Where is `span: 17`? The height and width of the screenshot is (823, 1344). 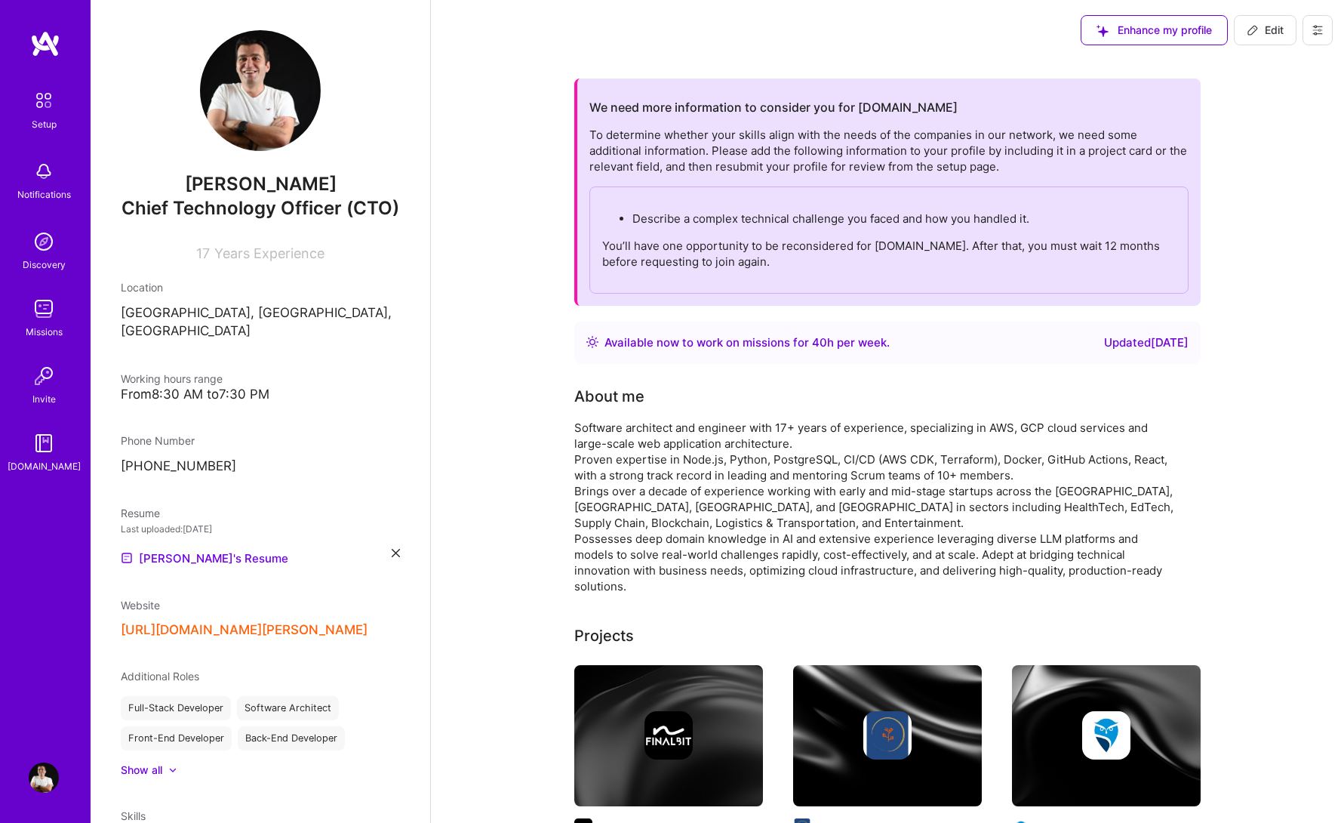
span: 17 is located at coordinates (203, 253).